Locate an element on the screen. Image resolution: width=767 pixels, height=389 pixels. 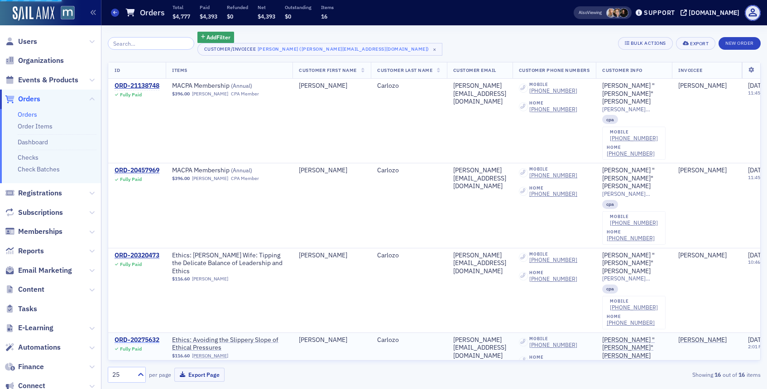
h1: Orders is located at coordinates (152, 13).